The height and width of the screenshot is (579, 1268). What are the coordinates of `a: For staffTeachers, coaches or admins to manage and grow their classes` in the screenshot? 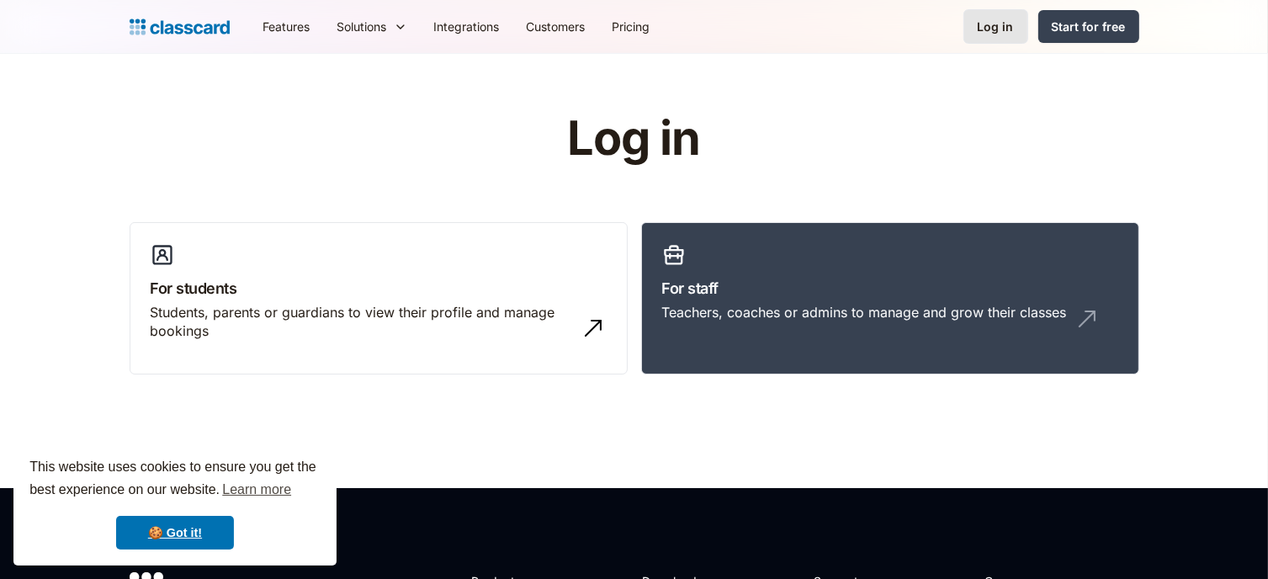 It's located at (890, 299).